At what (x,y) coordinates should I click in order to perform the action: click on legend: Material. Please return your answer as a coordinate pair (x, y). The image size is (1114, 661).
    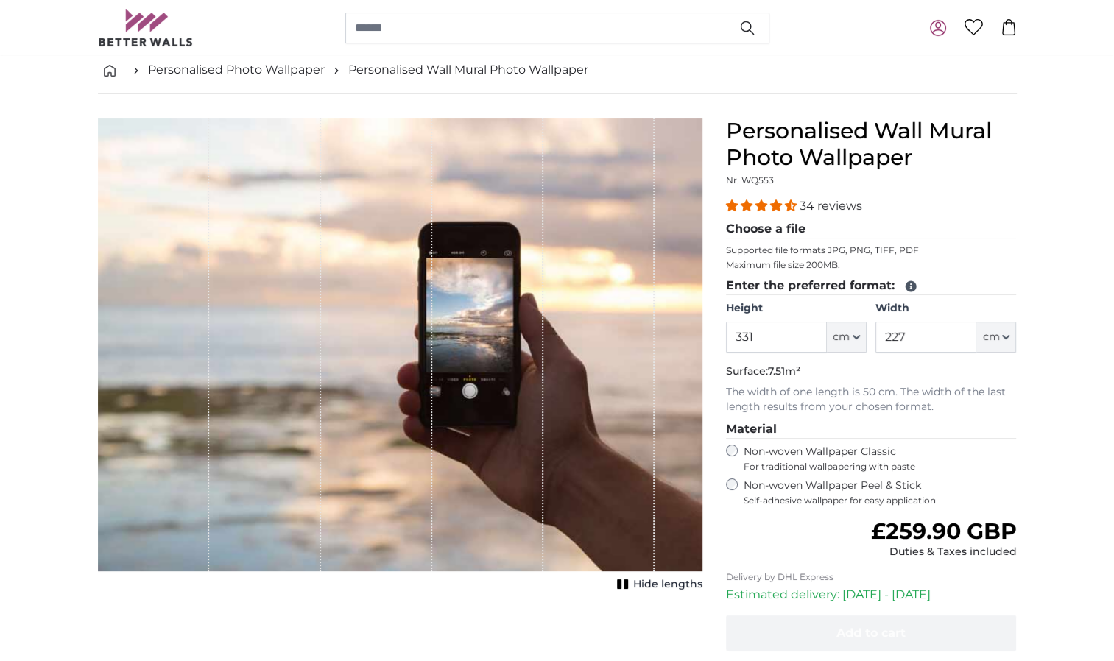
    Looking at the image, I should click on (871, 429).